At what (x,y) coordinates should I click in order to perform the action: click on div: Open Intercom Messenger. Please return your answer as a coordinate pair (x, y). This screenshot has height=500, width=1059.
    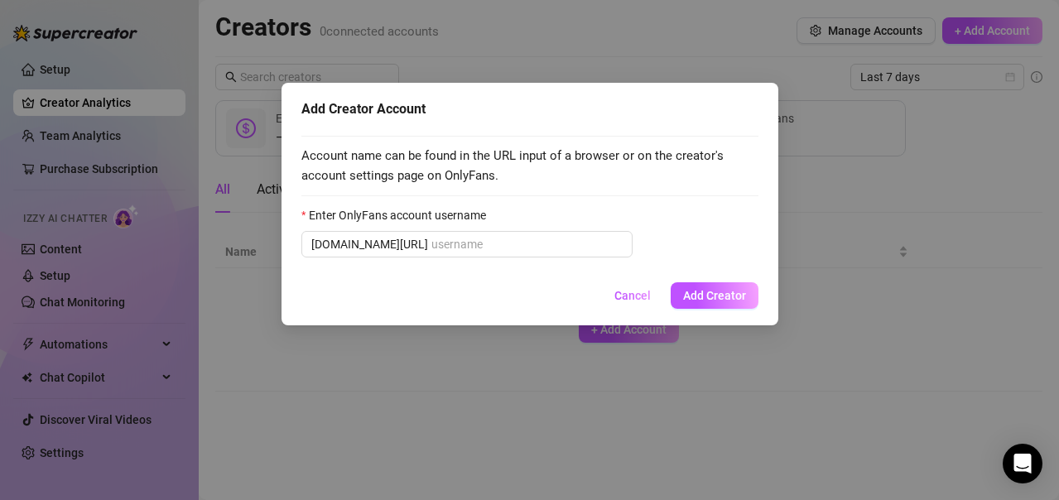
    Looking at the image, I should click on (1022, 464).